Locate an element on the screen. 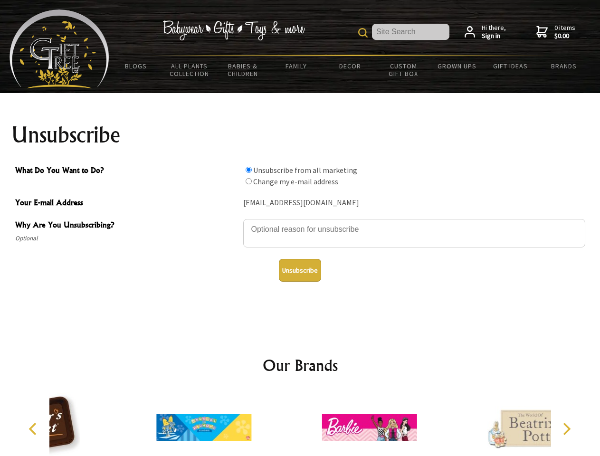 This screenshot has height=456, width=600. span: Why Are You Unsubscribing? is located at coordinates (127, 226).